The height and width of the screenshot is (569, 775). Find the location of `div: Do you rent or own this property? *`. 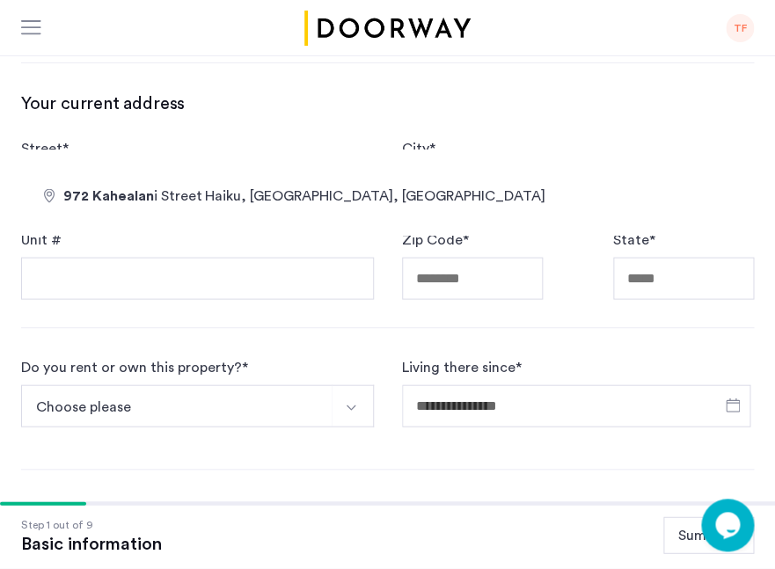

div: Do you rent or own this property? * is located at coordinates (135, 367).